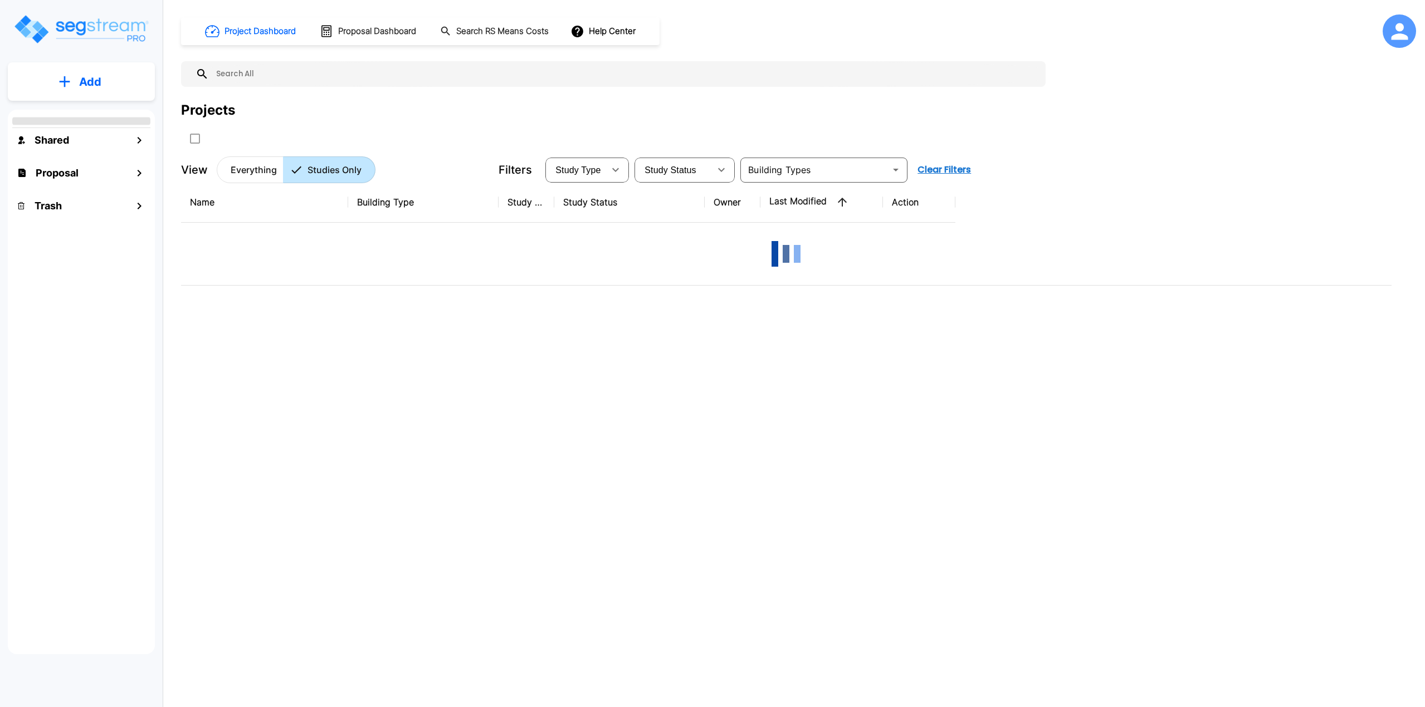 This screenshot has height=707, width=1425. What do you see at coordinates (423, 202) in the screenshot?
I see `th: Building Type` at bounding box center [423, 202].